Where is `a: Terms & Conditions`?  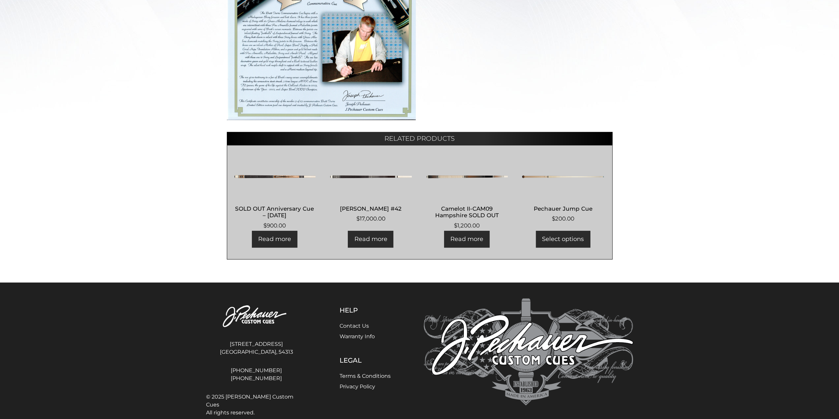 a: Terms & Conditions is located at coordinates (365, 376).